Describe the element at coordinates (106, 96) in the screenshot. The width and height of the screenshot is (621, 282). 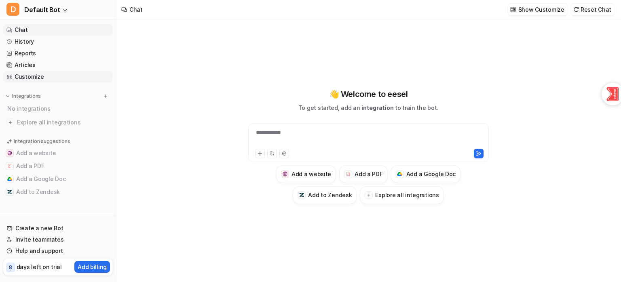
I see `img: menu_add.svg` at that location.